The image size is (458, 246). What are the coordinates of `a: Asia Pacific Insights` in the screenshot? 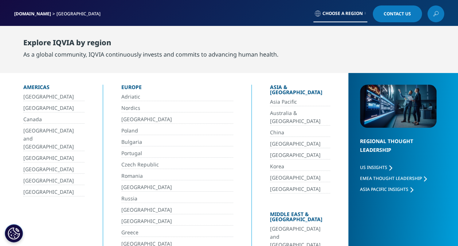 It's located at (387, 189).